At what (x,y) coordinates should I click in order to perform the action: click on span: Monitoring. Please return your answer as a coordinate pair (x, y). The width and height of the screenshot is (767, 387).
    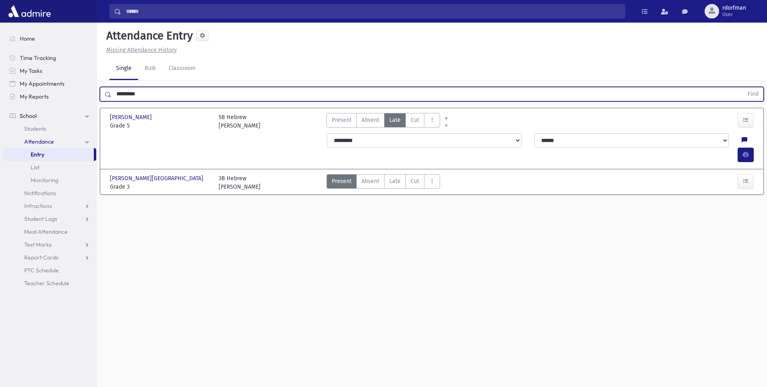
    Looking at the image, I should click on (44, 180).